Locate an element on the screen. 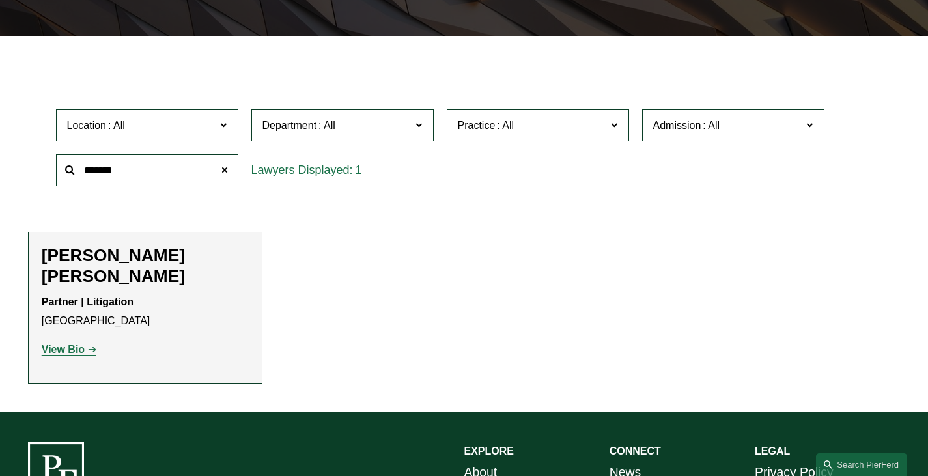 The width and height of the screenshot is (928, 476). span: Practice is located at coordinates (477, 125).